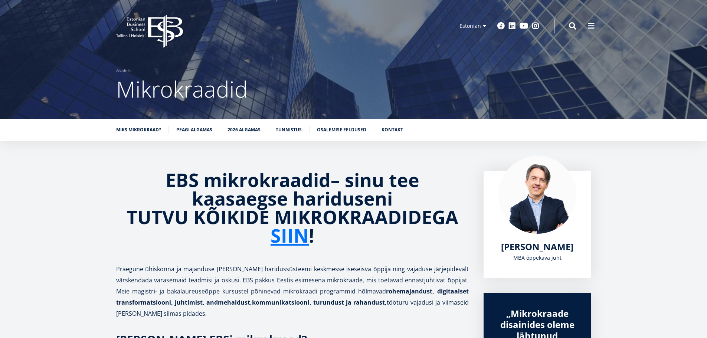 This screenshot has width=707, height=338. What do you see at coordinates (536, 26) in the screenshot?
I see `a: Instagram` at bounding box center [536, 26].